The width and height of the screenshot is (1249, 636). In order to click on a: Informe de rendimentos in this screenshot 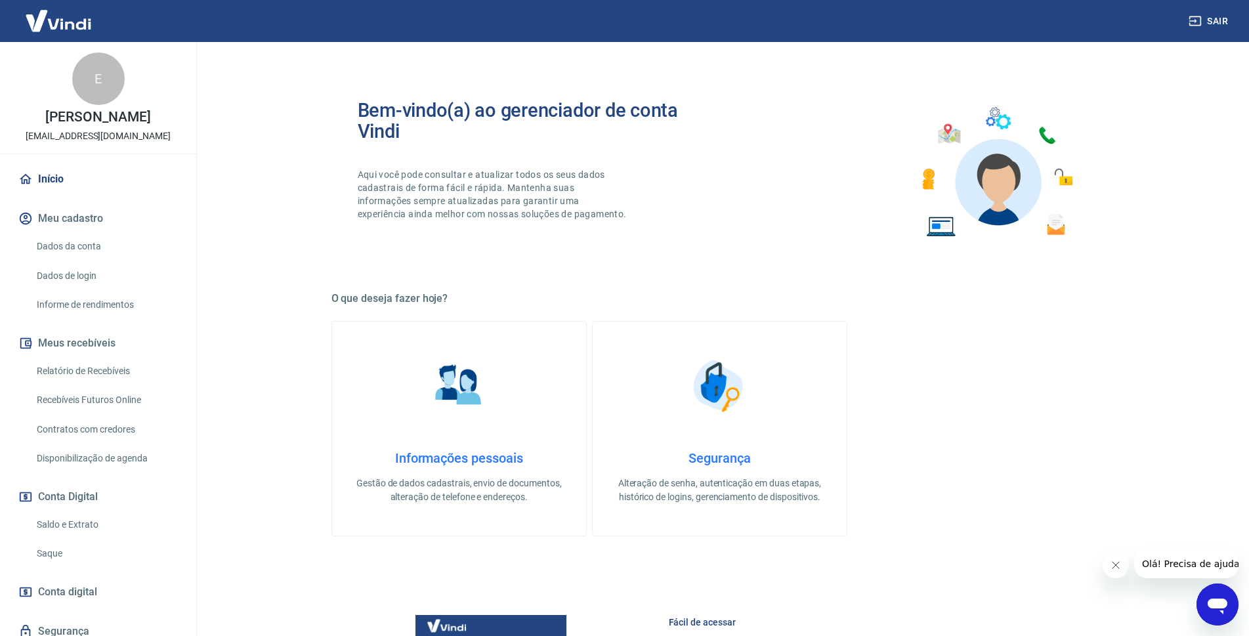, I will do `click(106, 305)`.